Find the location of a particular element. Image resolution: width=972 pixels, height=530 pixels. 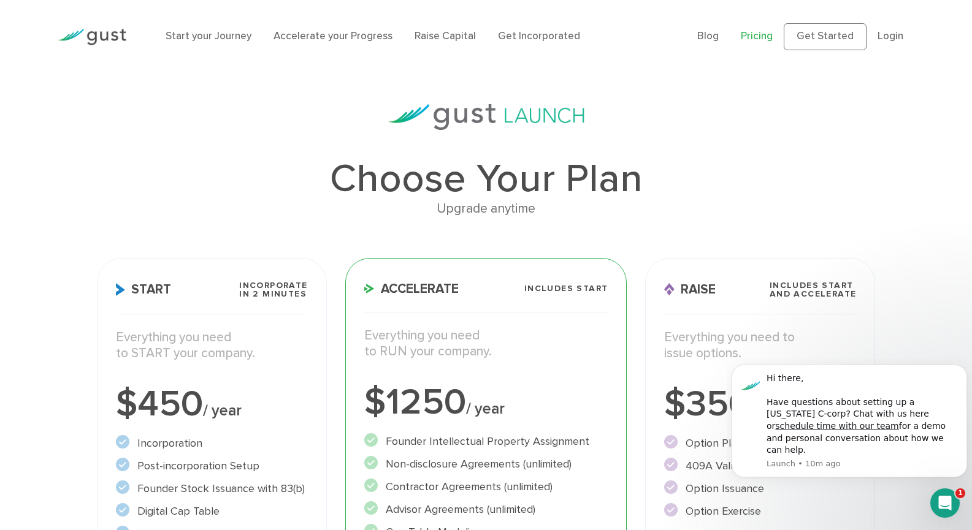

a: Pricing is located at coordinates (757, 36).